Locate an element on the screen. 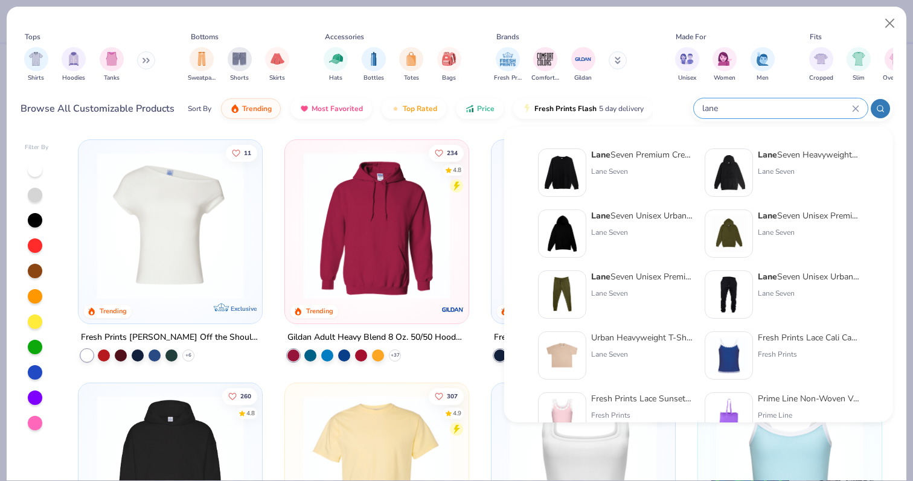 The image size is (913, 481). div: filter for Skirts is located at coordinates (277, 65).